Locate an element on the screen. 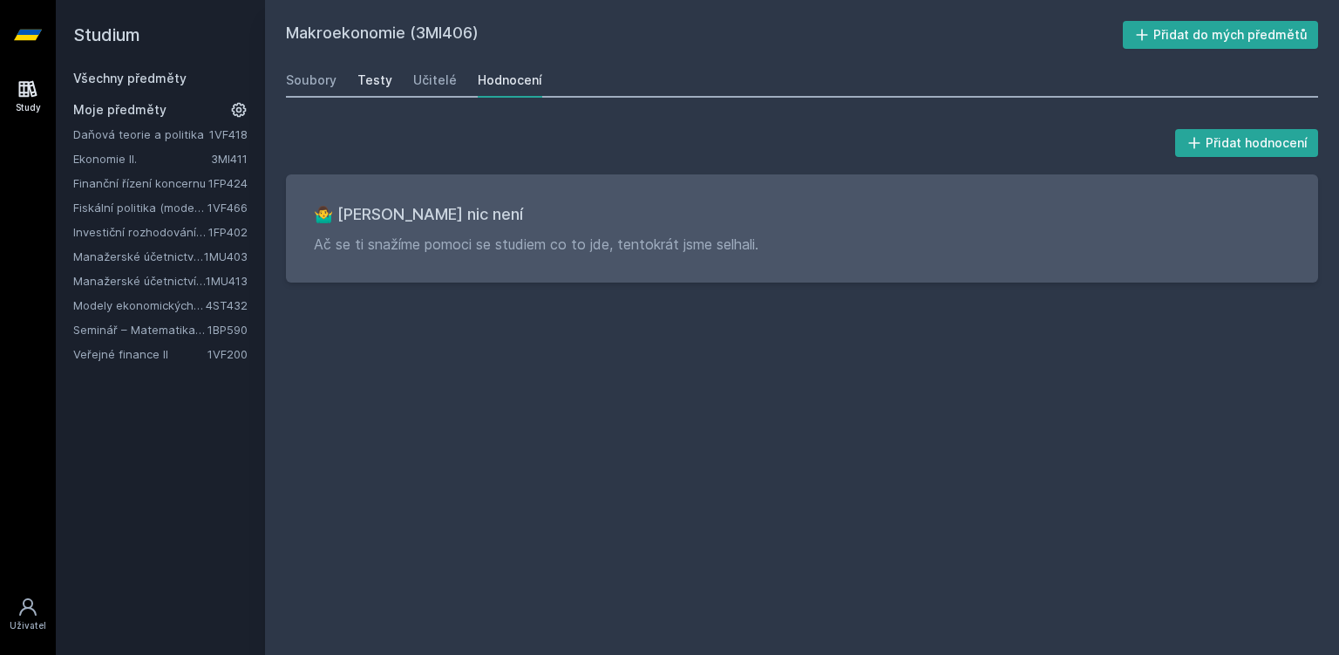 This screenshot has width=1339, height=655. a: Daňová teorie a politika is located at coordinates (141, 134).